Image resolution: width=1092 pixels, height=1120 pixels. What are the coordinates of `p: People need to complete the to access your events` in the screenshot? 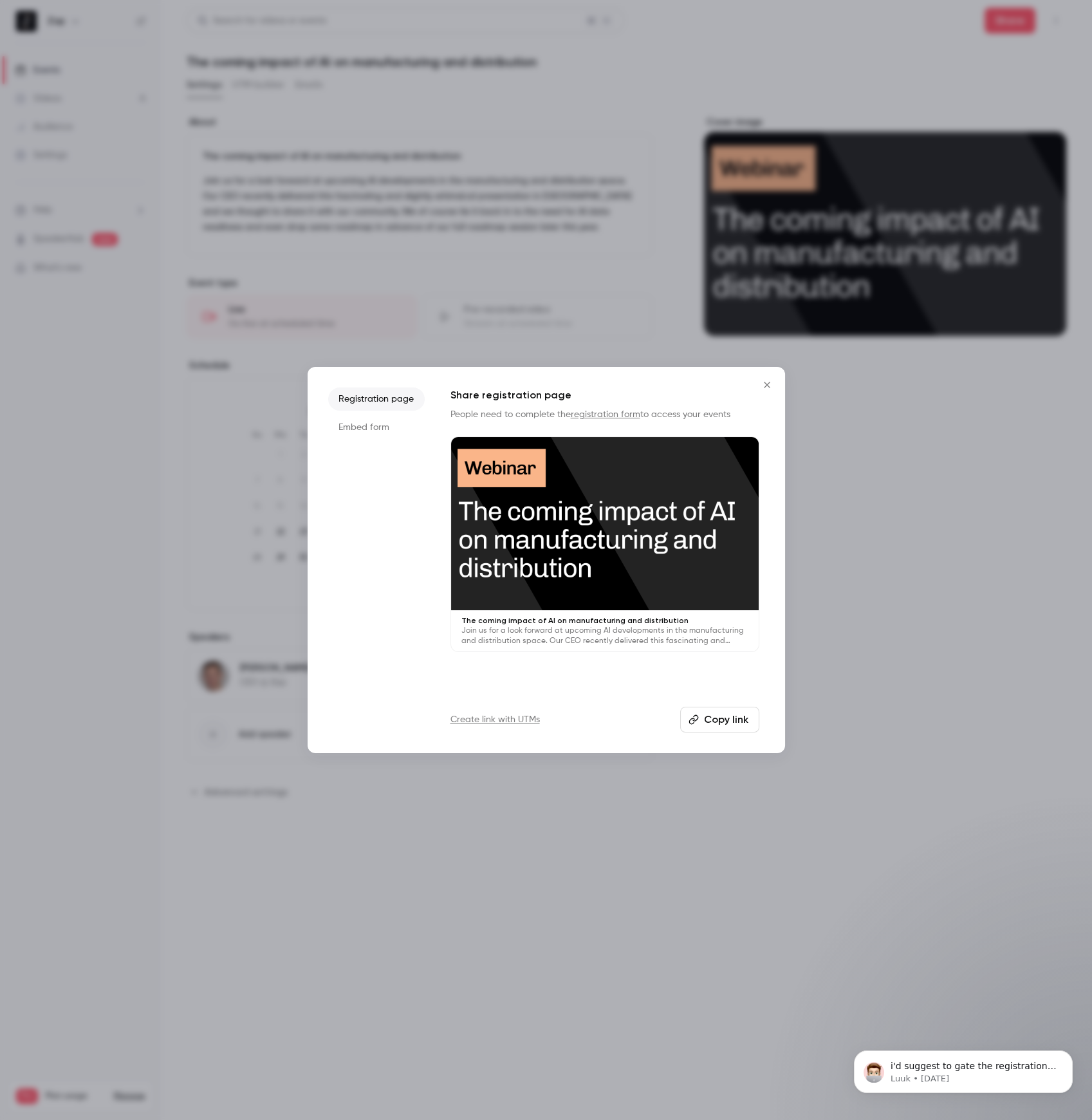 It's located at (605, 414).